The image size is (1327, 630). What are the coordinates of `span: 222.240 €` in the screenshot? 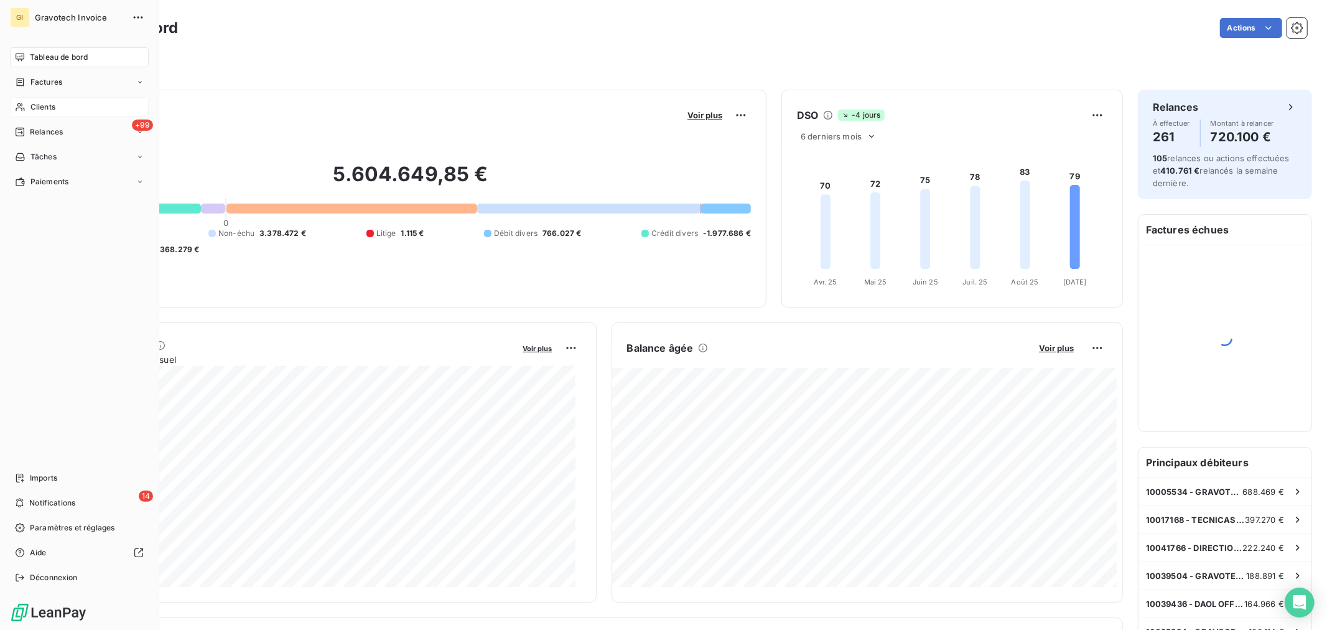 It's located at (1264, 548).